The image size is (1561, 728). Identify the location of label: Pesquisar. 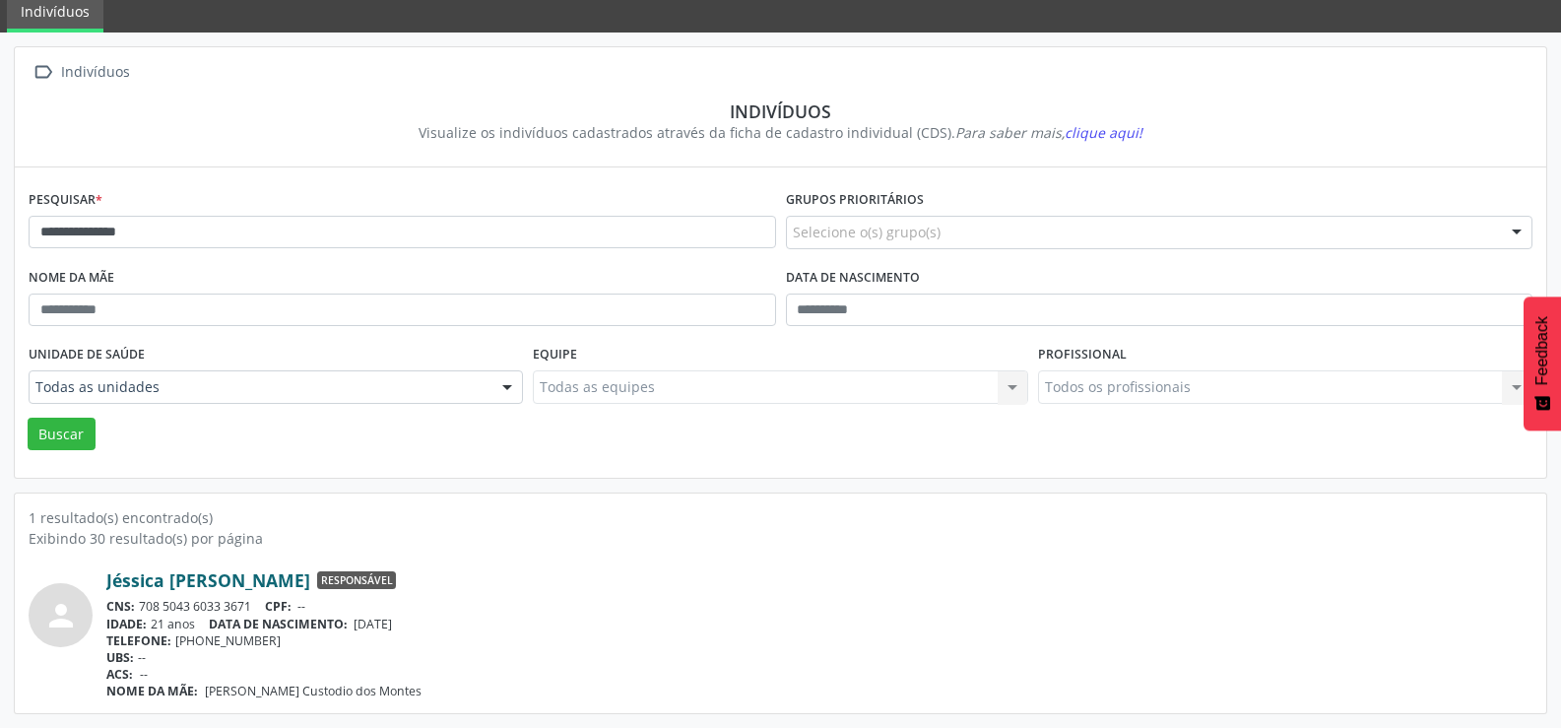
(65, 200).